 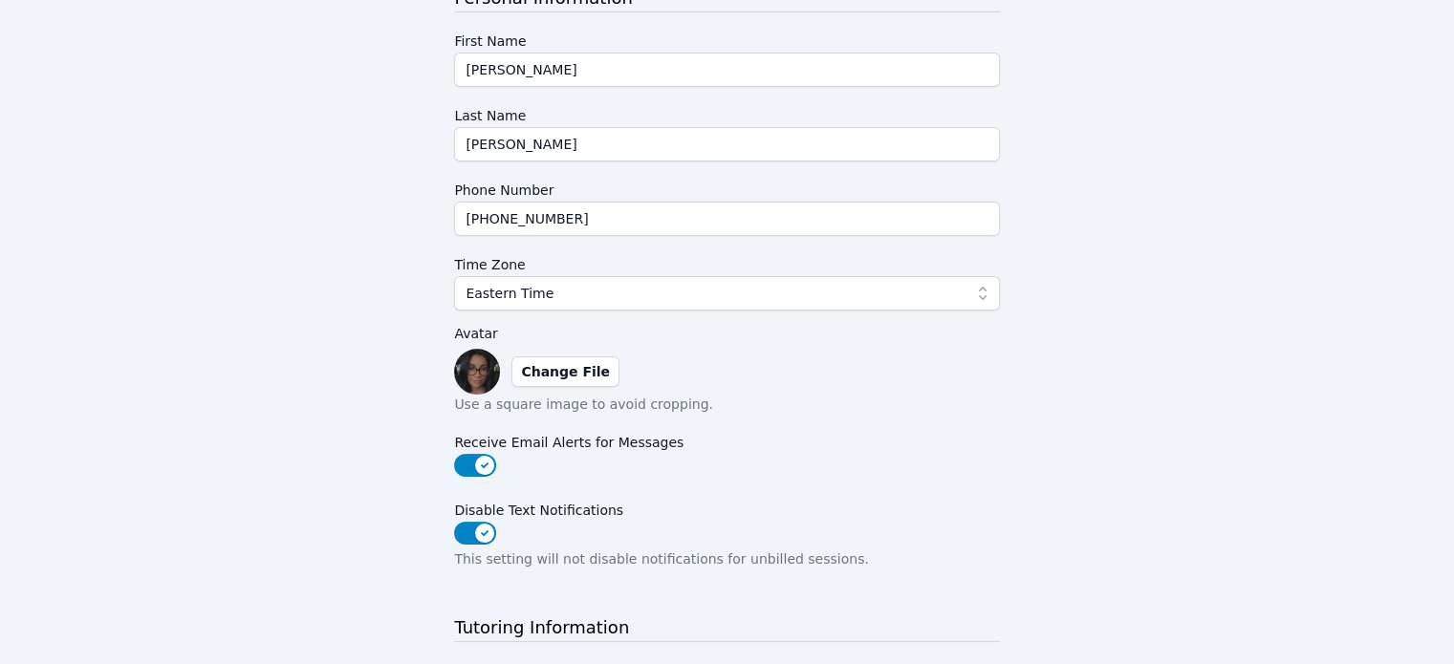 What do you see at coordinates (727, 187) in the screenshot?
I see `label: Phone Number` at bounding box center [727, 187].